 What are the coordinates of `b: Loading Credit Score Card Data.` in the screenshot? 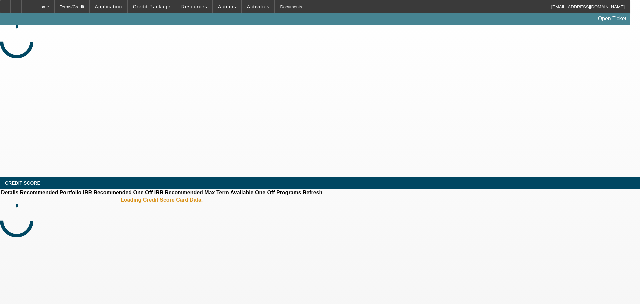 It's located at (162, 200).